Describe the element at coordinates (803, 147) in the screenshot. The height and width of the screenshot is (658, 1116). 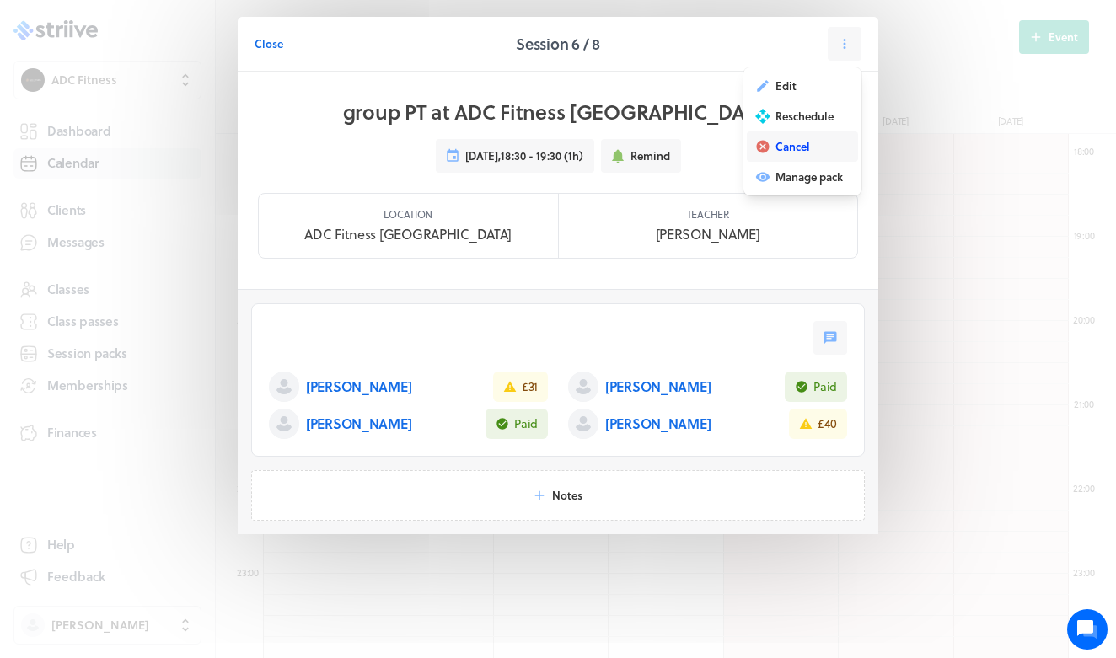
I see `button: Cancel` at that location.